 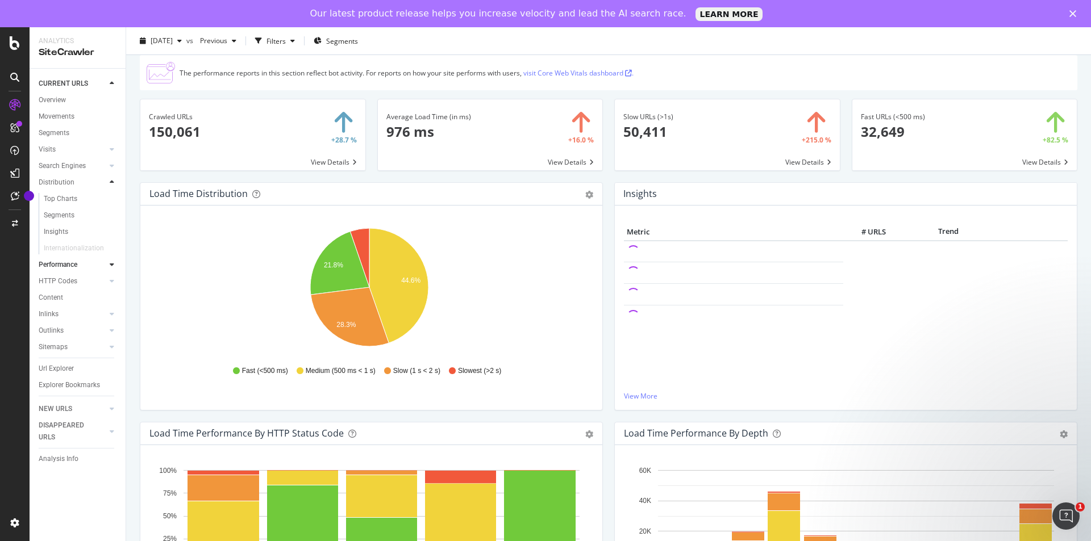 What do you see at coordinates (733, 232) in the screenshot?
I see `th: Metric` at bounding box center [733, 232].